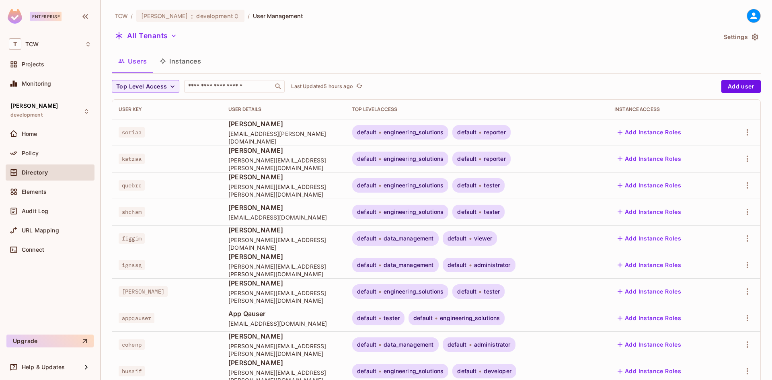 The height and width of the screenshot is (380, 772). What do you see at coordinates (359, 86) in the screenshot?
I see `span: refresh` at bounding box center [359, 86].